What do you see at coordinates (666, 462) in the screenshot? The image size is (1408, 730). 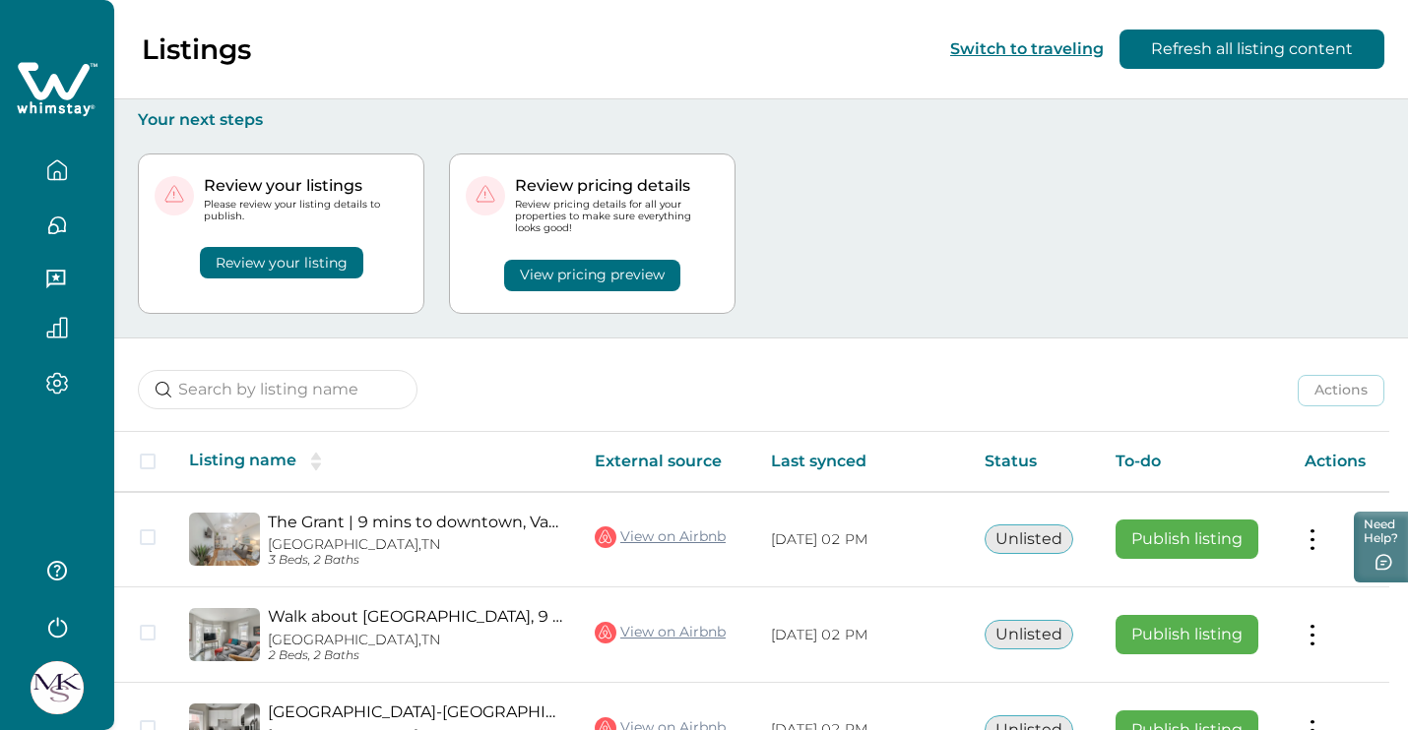 I see `th: External source` at bounding box center [666, 462].